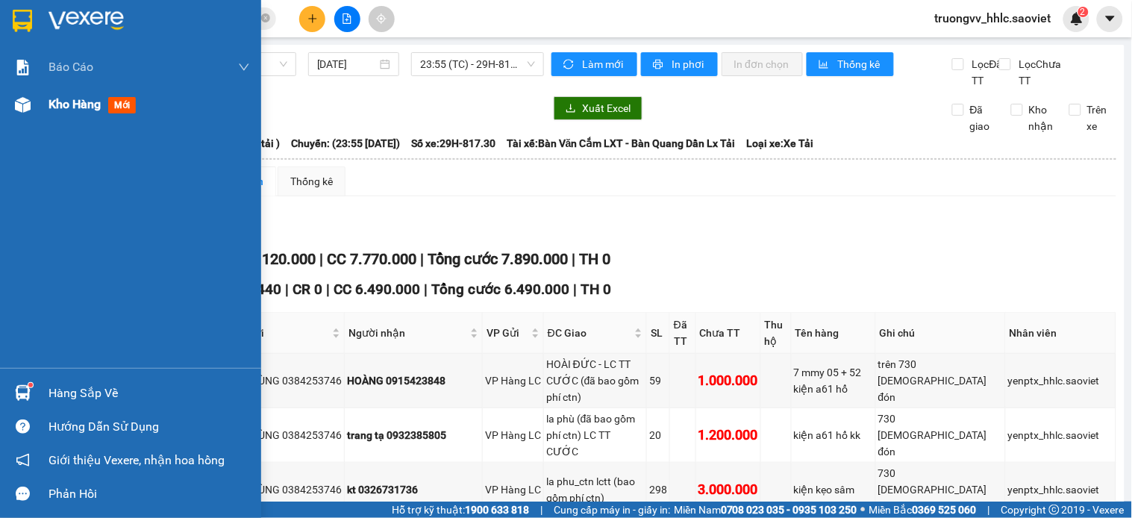  What do you see at coordinates (595, 435) in the screenshot?
I see `div: la phù (đã bao gồm phí ctn) LC TT CƯỚC` at bounding box center [595, 435].